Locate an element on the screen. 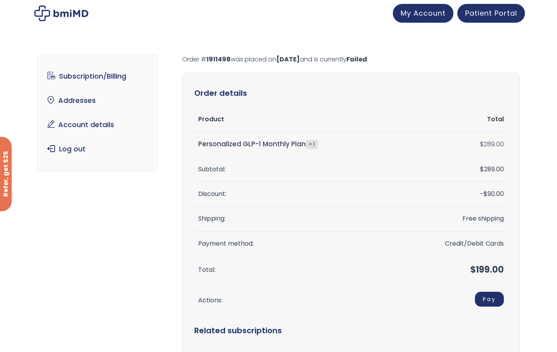 This screenshot has height=352, width=557. mark: 1911498 is located at coordinates (219, 59).